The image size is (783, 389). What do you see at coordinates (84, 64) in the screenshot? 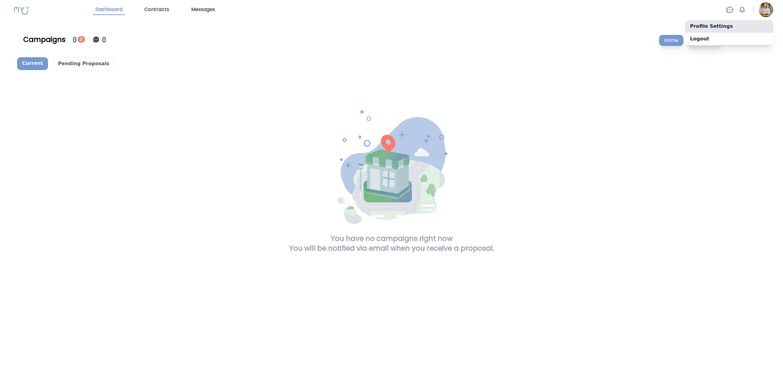
I see `p: Pending Proposals` at bounding box center [84, 64].